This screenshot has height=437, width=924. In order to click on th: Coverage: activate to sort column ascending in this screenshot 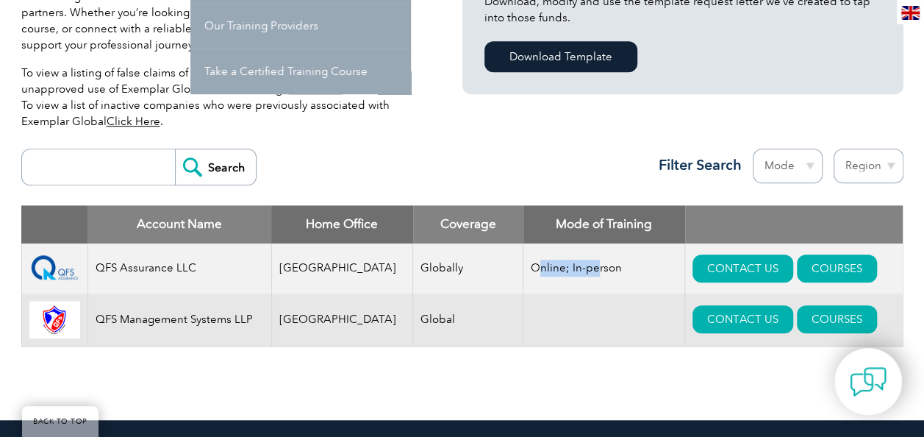, I will do `click(468, 224)`.